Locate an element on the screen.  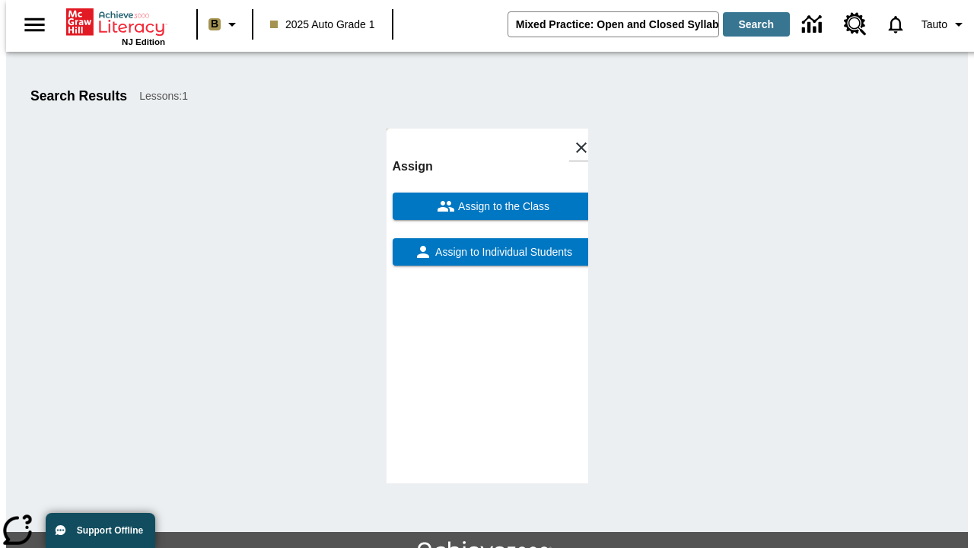
h6: Assign is located at coordinates (493, 167).